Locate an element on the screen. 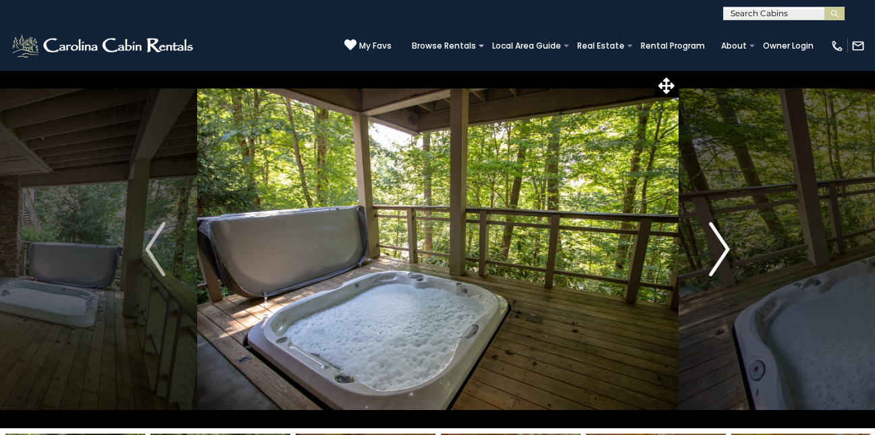  a: Browse Rentals is located at coordinates (443, 46).